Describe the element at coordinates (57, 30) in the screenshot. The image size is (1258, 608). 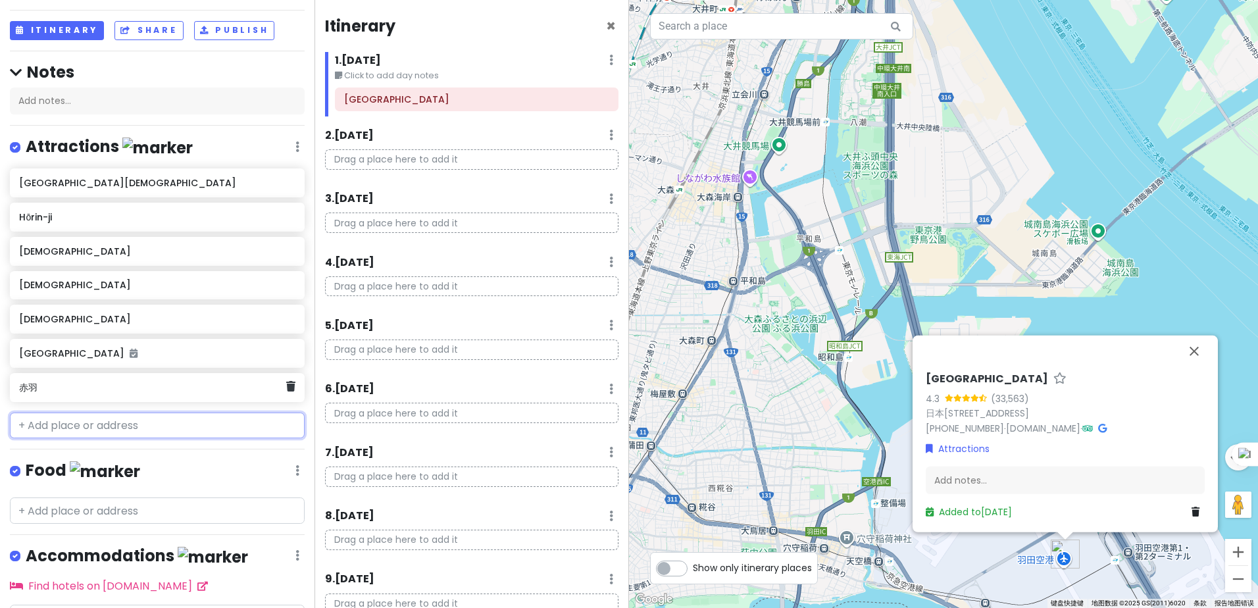
I see `button: Itinerary` at that location.